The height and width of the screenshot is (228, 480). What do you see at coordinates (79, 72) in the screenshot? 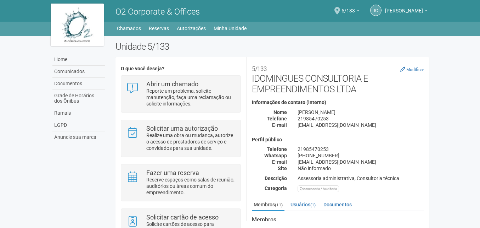
I see `a: Comunicados` at bounding box center [79, 72].